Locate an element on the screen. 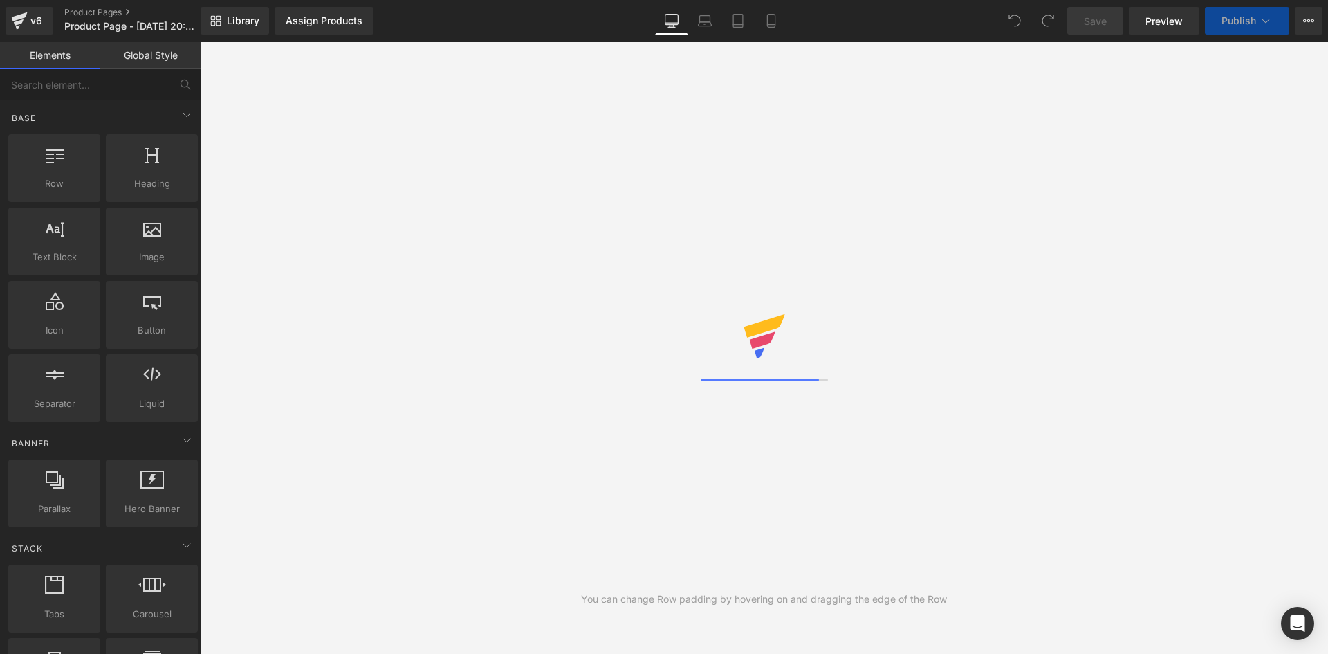 This screenshot has width=1328, height=654. a: New Library is located at coordinates (235, 21).